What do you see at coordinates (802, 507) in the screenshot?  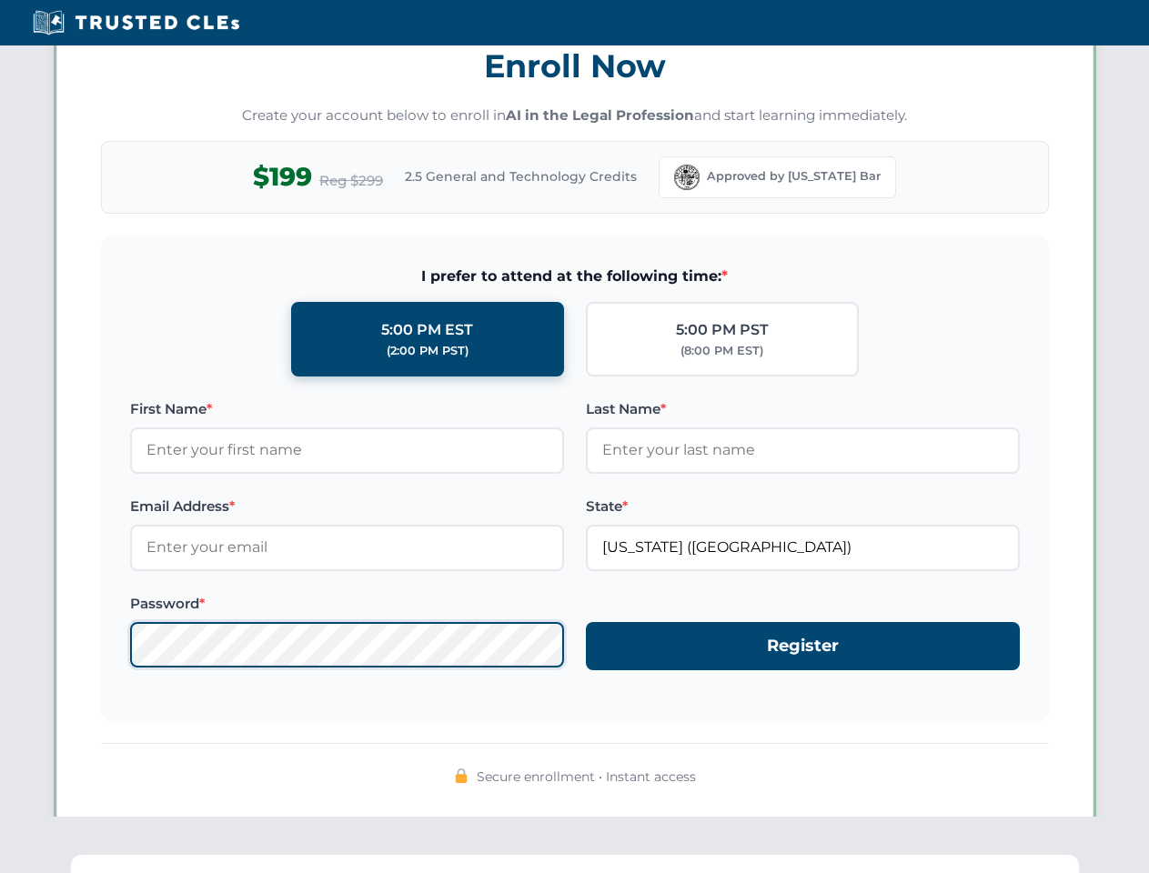 I see `label: State` at bounding box center [802, 507].